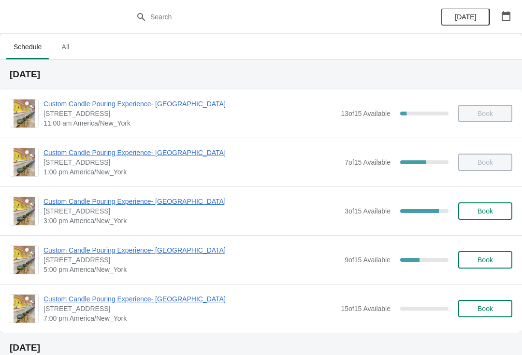 The image size is (522, 355). I want to click on span: 15 of 15 Available, so click(365, 309).